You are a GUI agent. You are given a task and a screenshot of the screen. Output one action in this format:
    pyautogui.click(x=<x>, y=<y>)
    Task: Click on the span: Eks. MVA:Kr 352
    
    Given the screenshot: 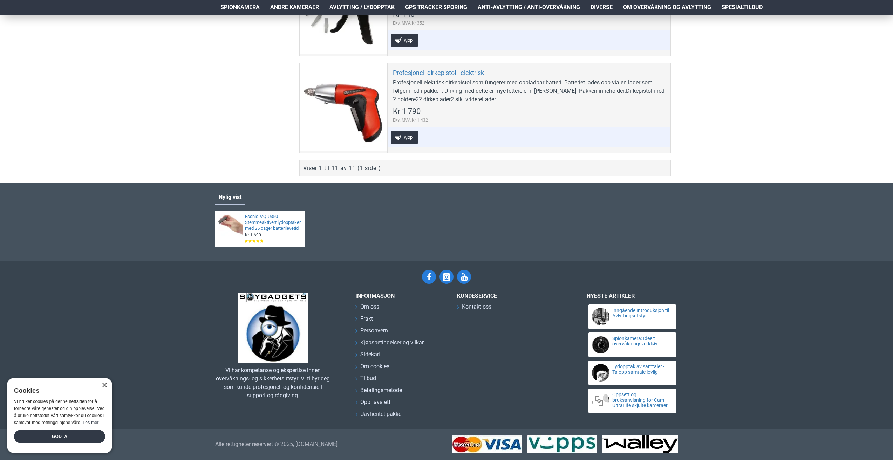 What is the action you would take?
    pyautogui.click(x=409, y=23)
    